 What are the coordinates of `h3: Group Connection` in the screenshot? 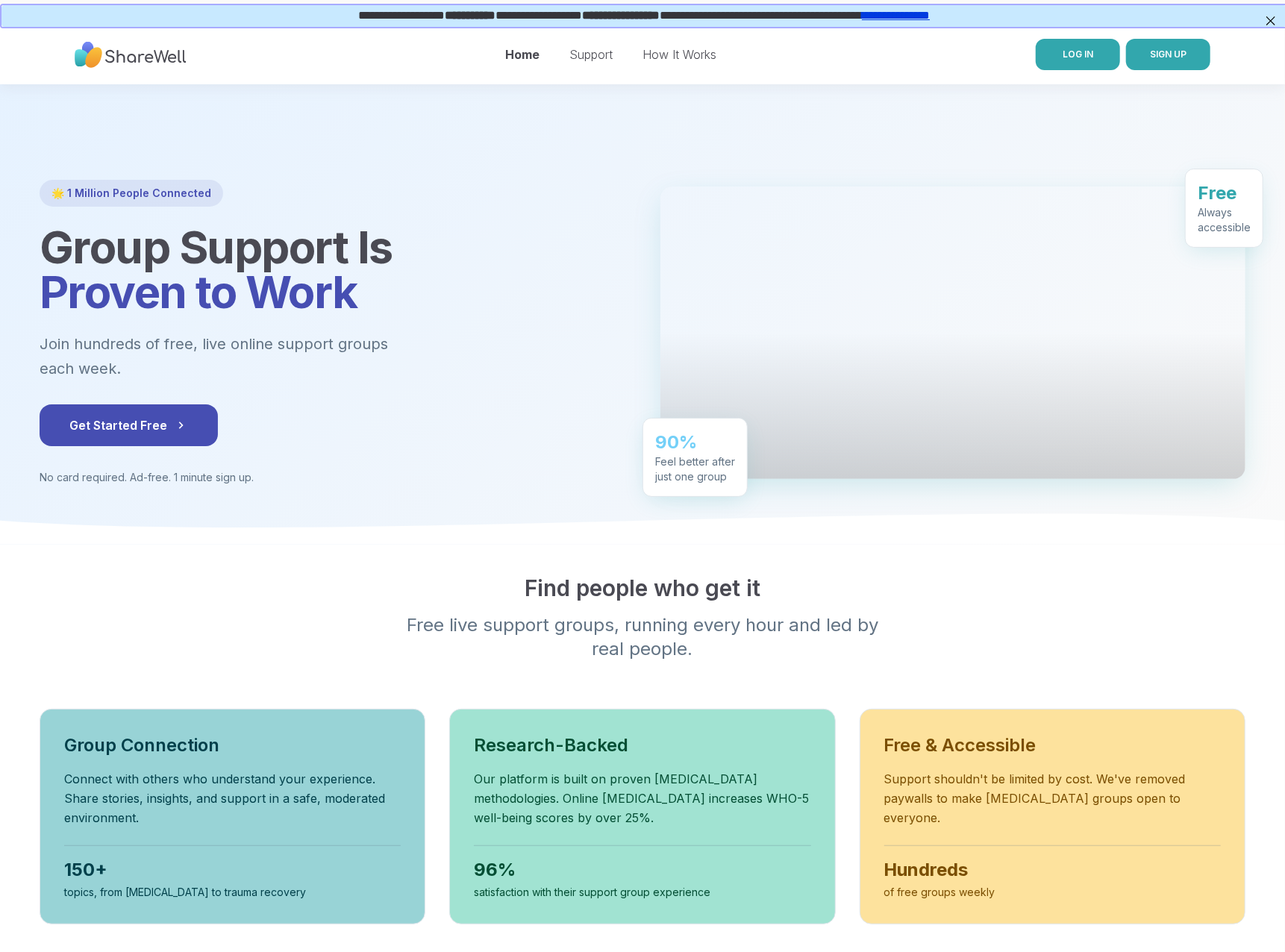 It's located at (232, 745).